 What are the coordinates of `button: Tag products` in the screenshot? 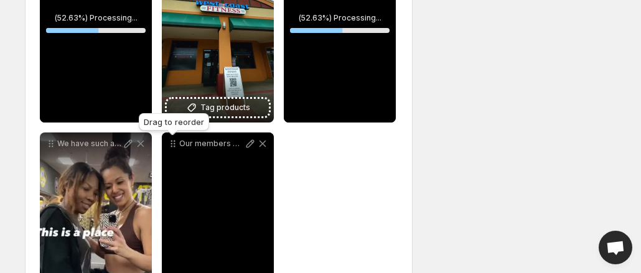 It's located at (218, 108).